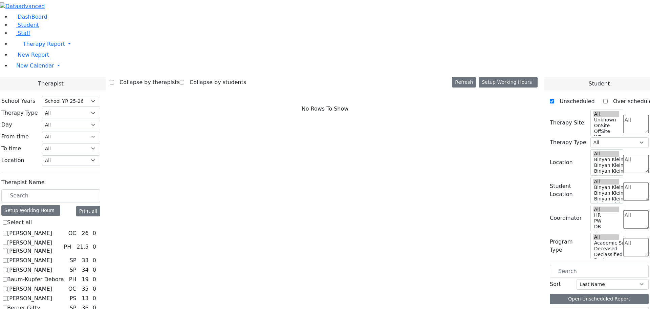 The width and height of the screenshot is (650, 309). I want to click on div: 26, so click(85, 233).